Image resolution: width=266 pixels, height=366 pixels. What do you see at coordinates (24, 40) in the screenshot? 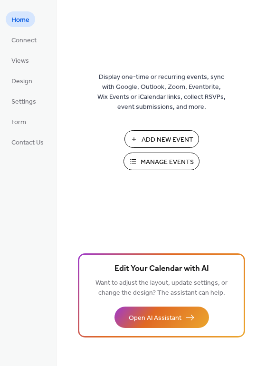
I see `span: Connect` at bounding box center [24, 40].